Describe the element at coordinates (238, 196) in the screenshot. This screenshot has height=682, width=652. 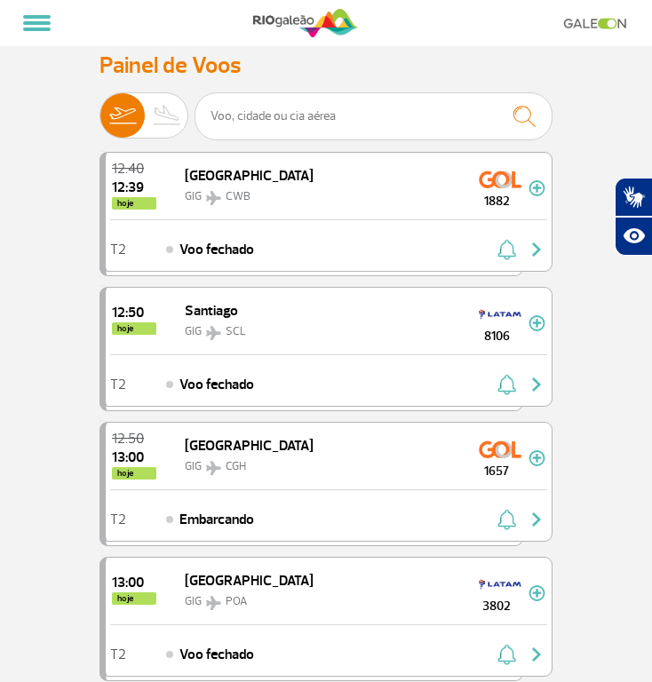
I see `span: CWB` at that location.